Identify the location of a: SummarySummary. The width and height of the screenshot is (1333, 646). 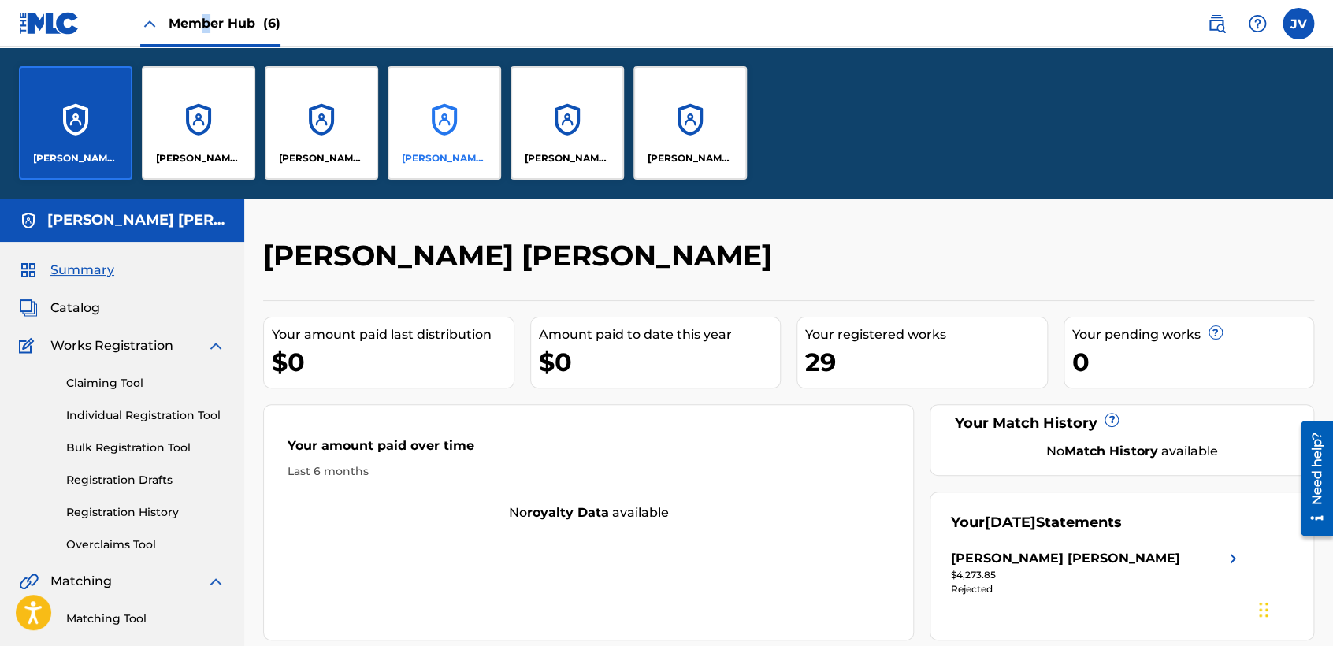
(66, 270).